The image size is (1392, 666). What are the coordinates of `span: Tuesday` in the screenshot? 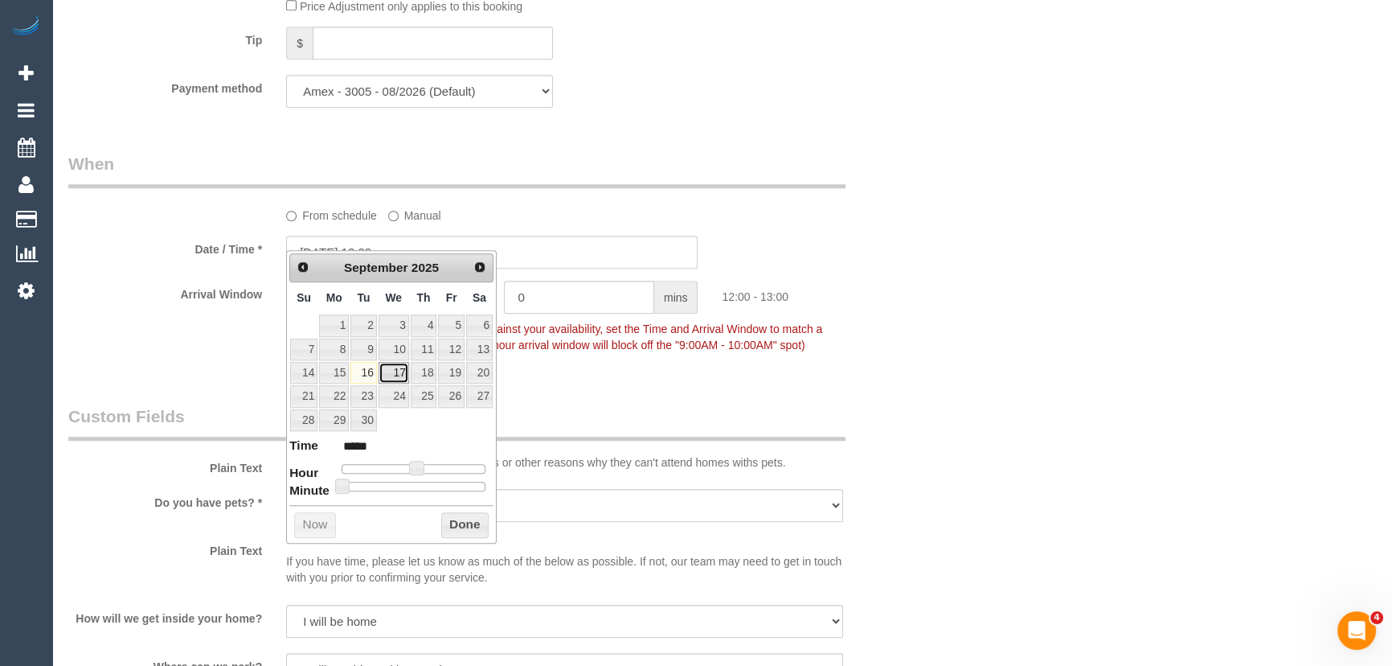 It's located at (364, 297).